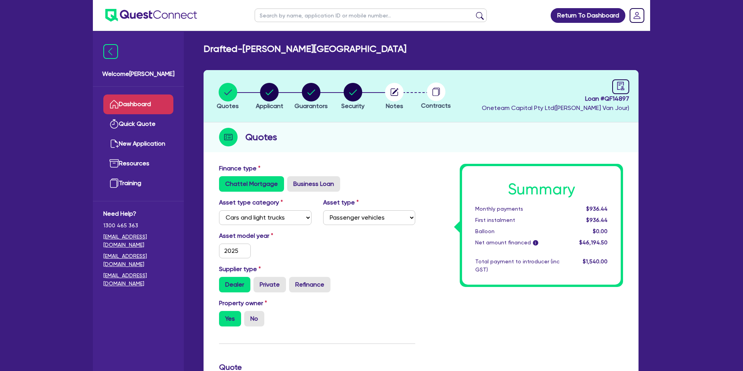 This screenshot has width=743, height=371. Describe the element at coordinates (555, 99) in the screenshot. I see `span: Loan # QF14897` at that location.